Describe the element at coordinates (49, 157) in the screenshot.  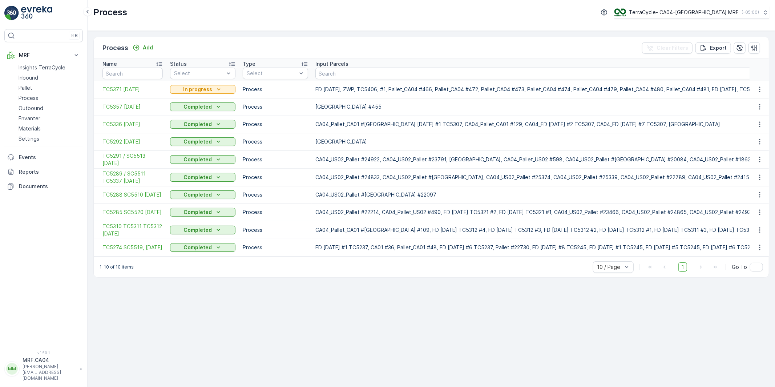
I see `p: Events` at that location.